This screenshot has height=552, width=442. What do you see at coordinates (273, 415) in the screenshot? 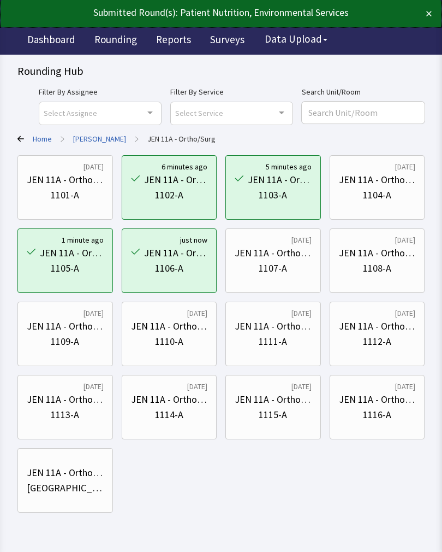
I see `div: 1115-A` at bounding box center [273, 415].